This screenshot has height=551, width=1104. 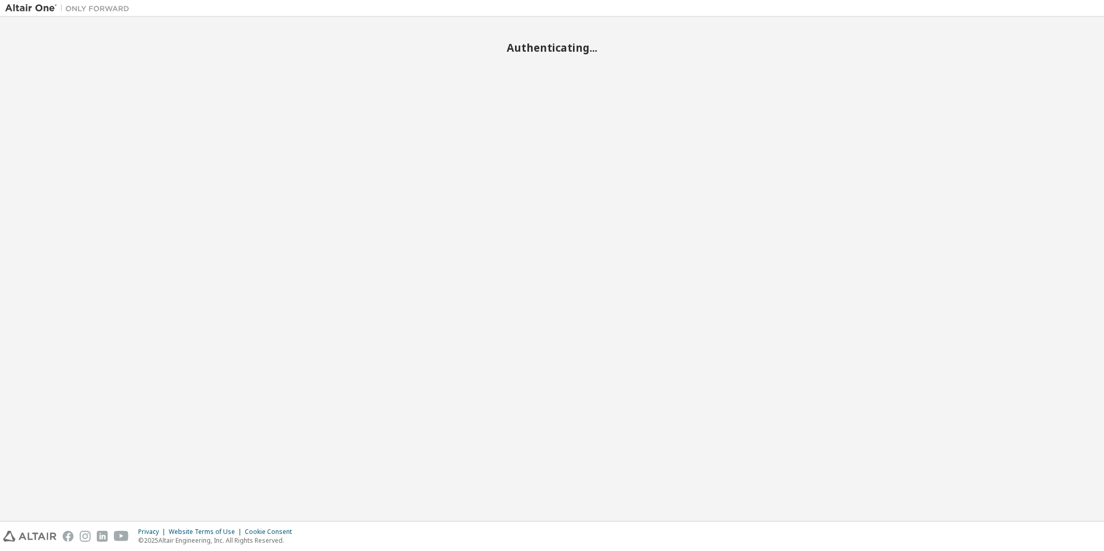 I want to click on h2: Authenticating..., so click(x=552, y=48).